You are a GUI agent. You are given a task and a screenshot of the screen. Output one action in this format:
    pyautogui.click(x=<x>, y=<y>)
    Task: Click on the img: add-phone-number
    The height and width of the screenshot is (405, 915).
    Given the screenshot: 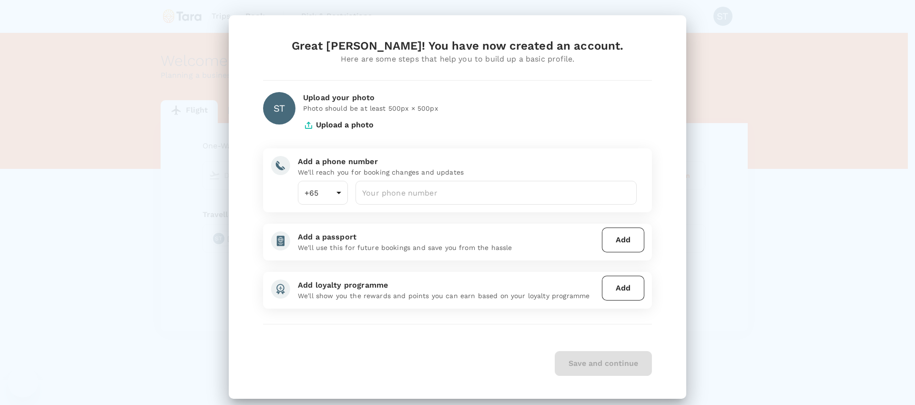 What is the action you would take?
    pyautogui.click(x=280, y=165)
    